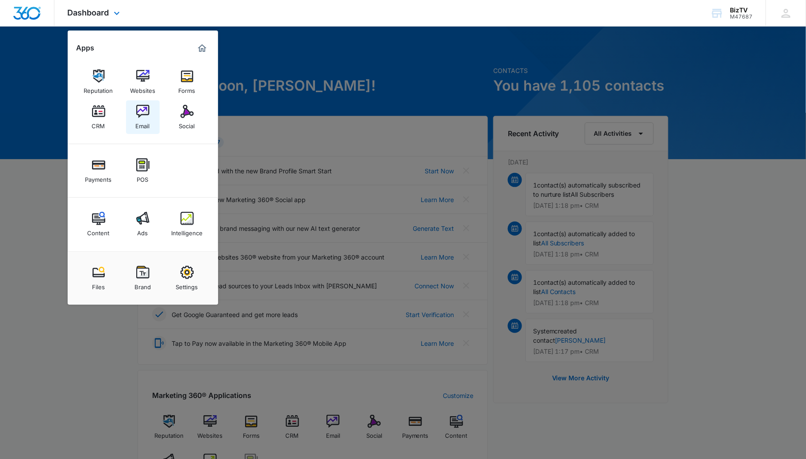 Image resolution: width=806 pixels, height=459 pixels. I want to click on a: Websites, so click(143, 82).